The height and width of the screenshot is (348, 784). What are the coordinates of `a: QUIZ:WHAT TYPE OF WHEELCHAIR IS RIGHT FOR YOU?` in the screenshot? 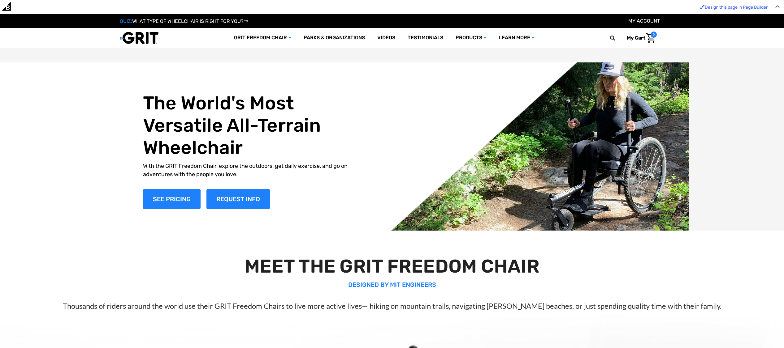 It's located at (184, 21).